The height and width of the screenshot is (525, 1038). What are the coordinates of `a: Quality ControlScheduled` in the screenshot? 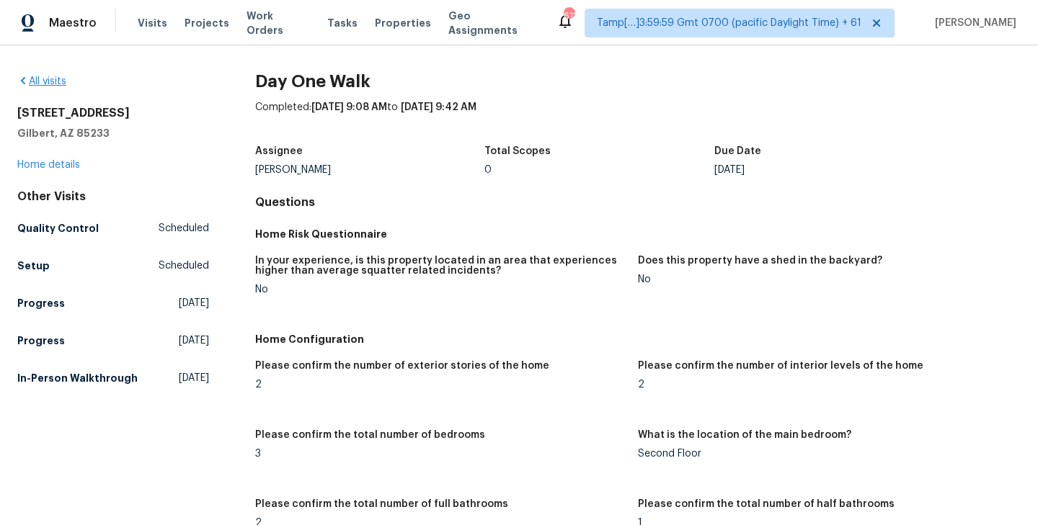 It's located at (113, 228).